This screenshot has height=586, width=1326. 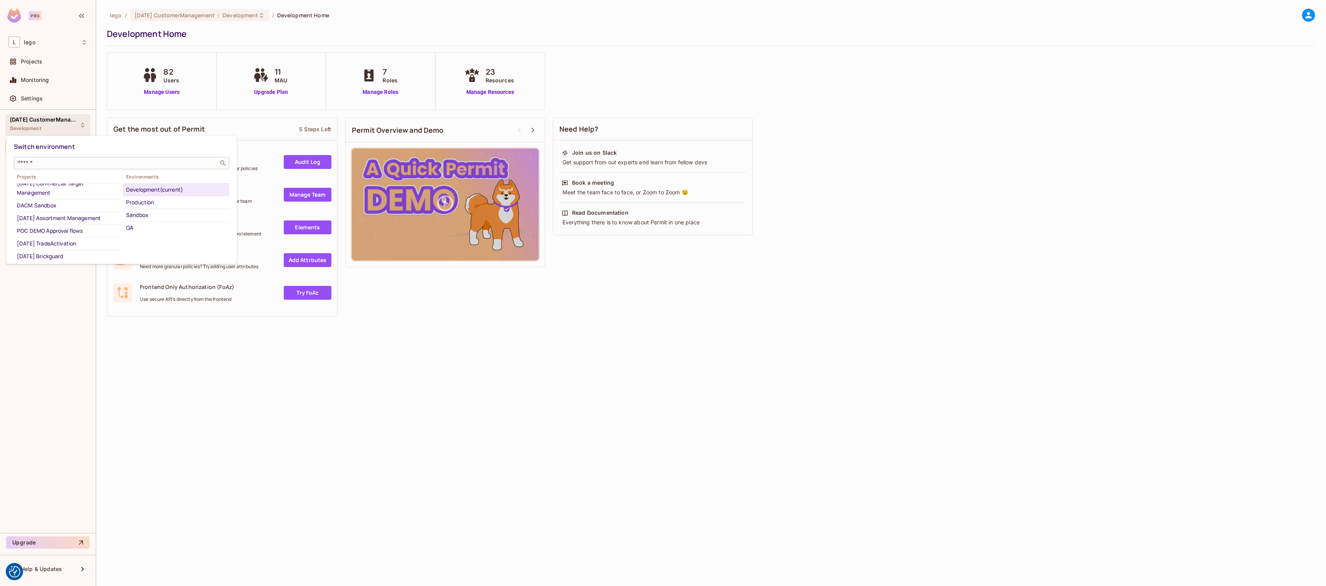 What do you see at coordinates (176, 190) in the screenshot?
I see `div: Development (current)` at bounding box center [176, 190].